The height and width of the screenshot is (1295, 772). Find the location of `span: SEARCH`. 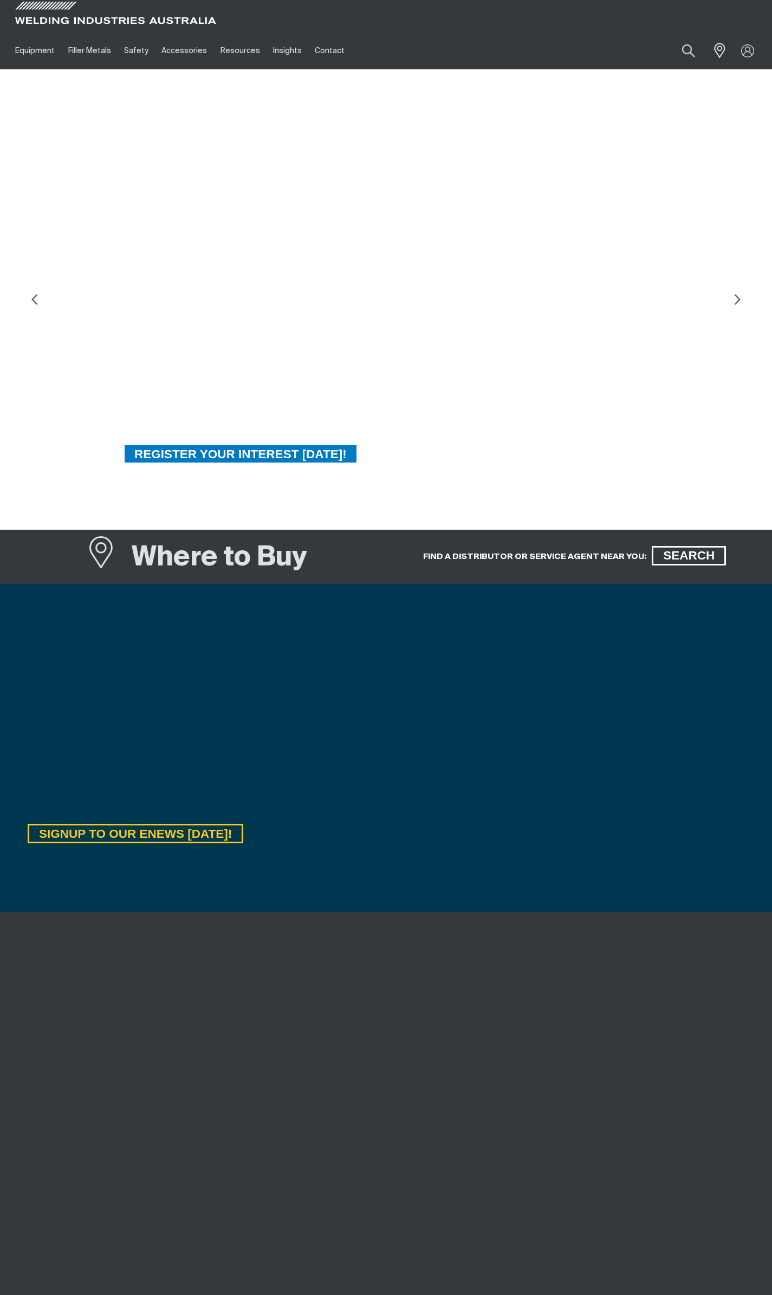

span: SEARCH is located at coordinates (688, 556).